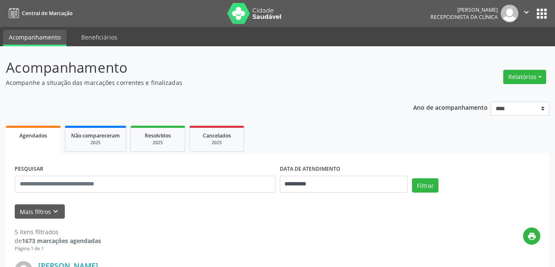  I want to click on button: Mais filtroskeyboard_arrow_down, so click(40, 212).